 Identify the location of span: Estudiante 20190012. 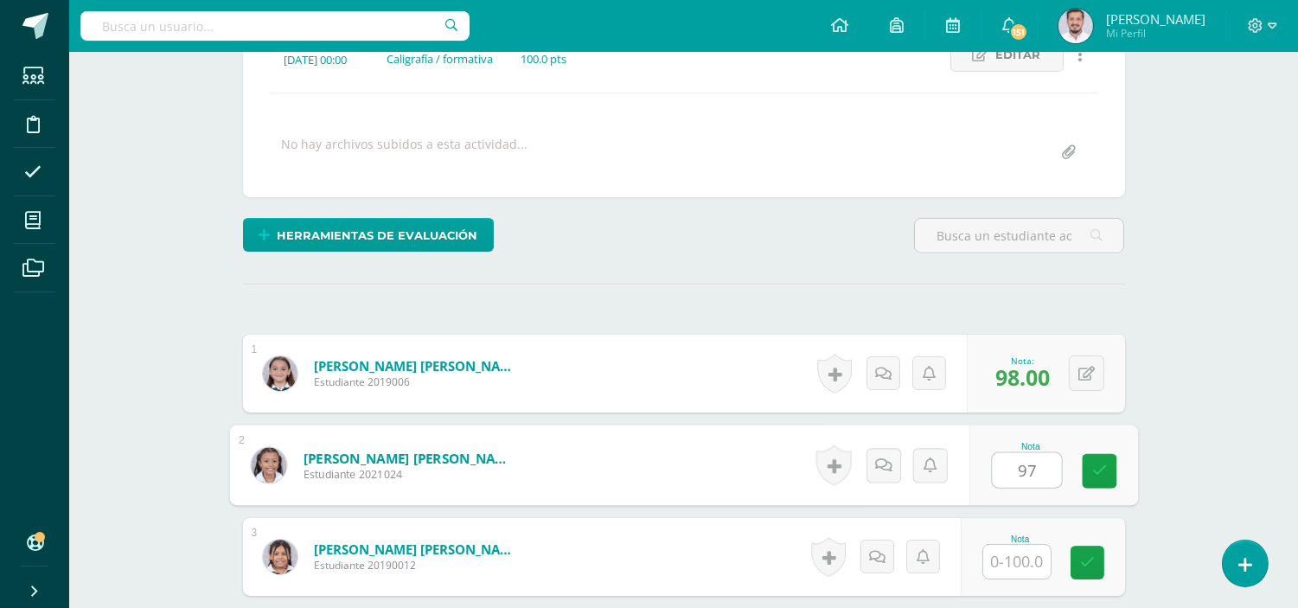
(418, 565).